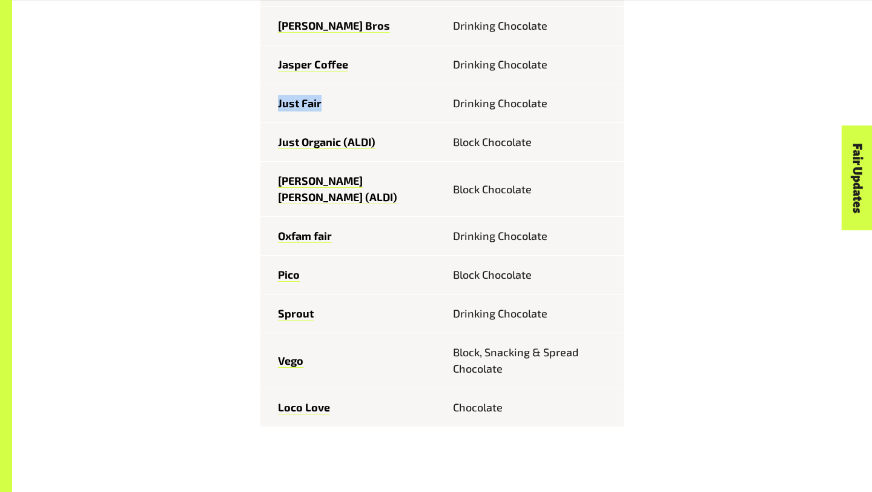 This screenshot has height=492, width=872. What do you see at coordinates (305, 236) in the screenshot?
I see `a: Oxfam fair` at bounding box center [305, 236].